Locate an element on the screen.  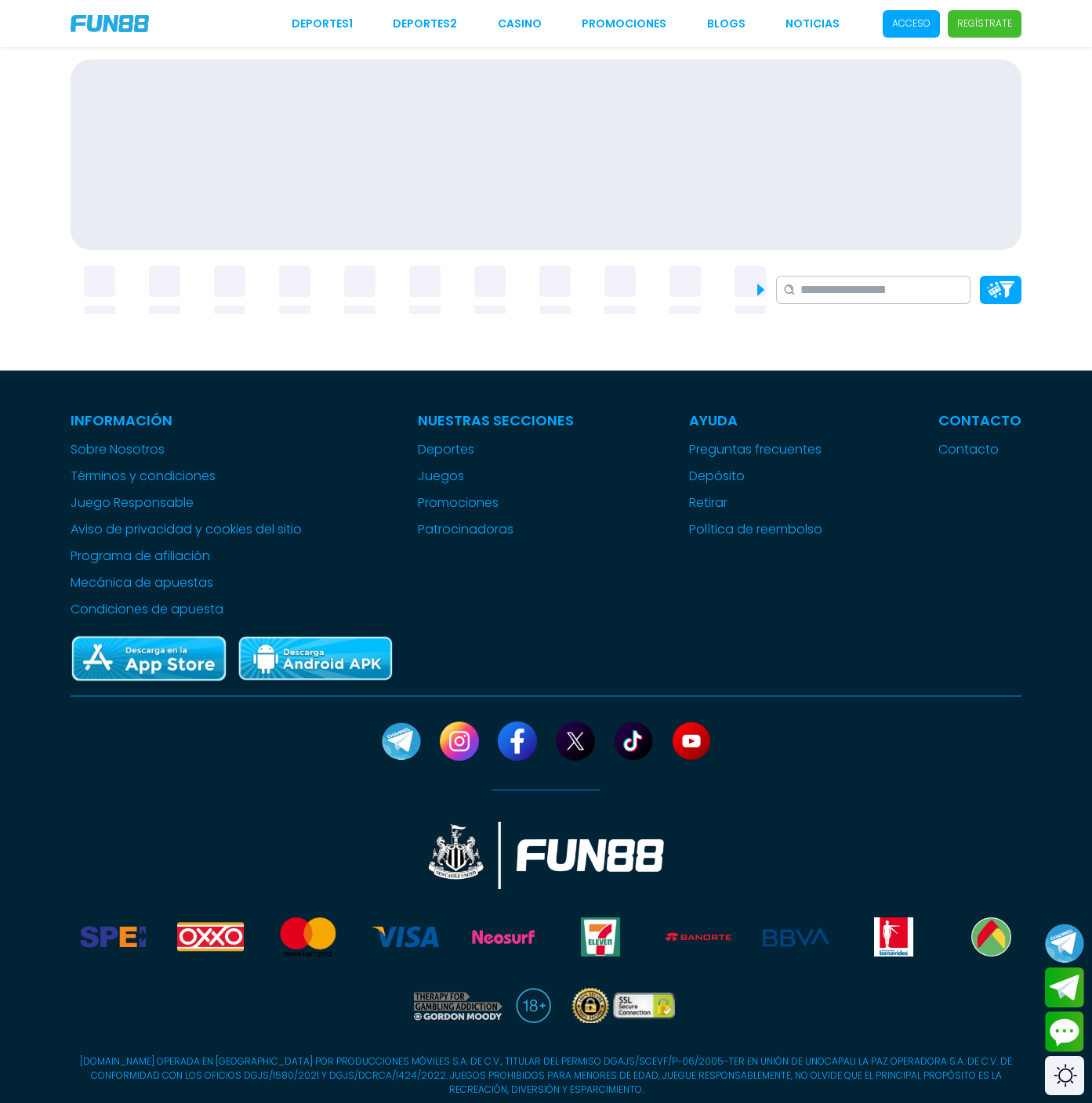
a: Términos y condiciones is located at coordinates (185, 476).